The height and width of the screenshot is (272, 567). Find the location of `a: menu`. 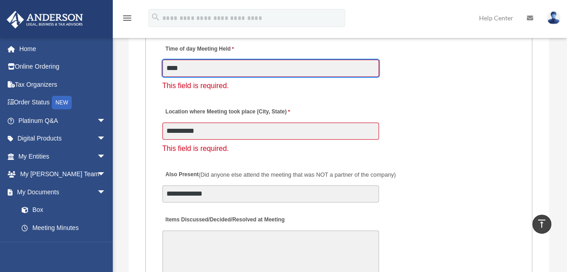

a: menu is located at coordinates (127, 19).